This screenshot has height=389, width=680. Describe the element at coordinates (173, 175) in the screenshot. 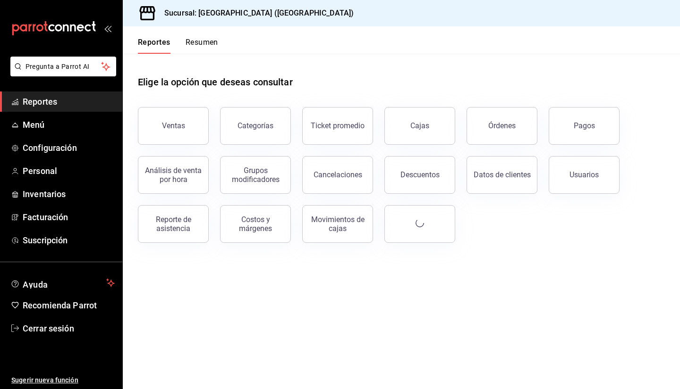

I see `div: Análisis de venta por hora` at that location.